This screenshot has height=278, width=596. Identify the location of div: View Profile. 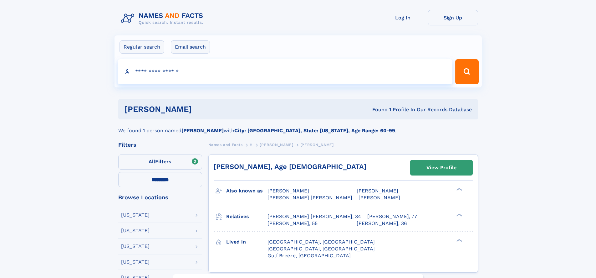
(442, 167).